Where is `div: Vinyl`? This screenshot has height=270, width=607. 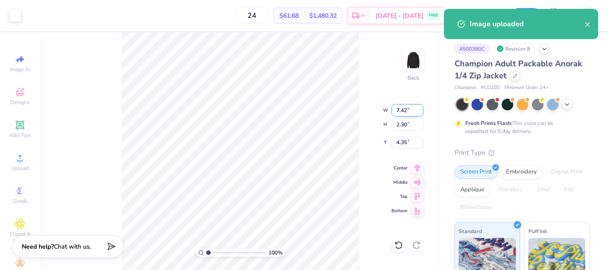
div: Vinyl is located at coordinates (544, 190).